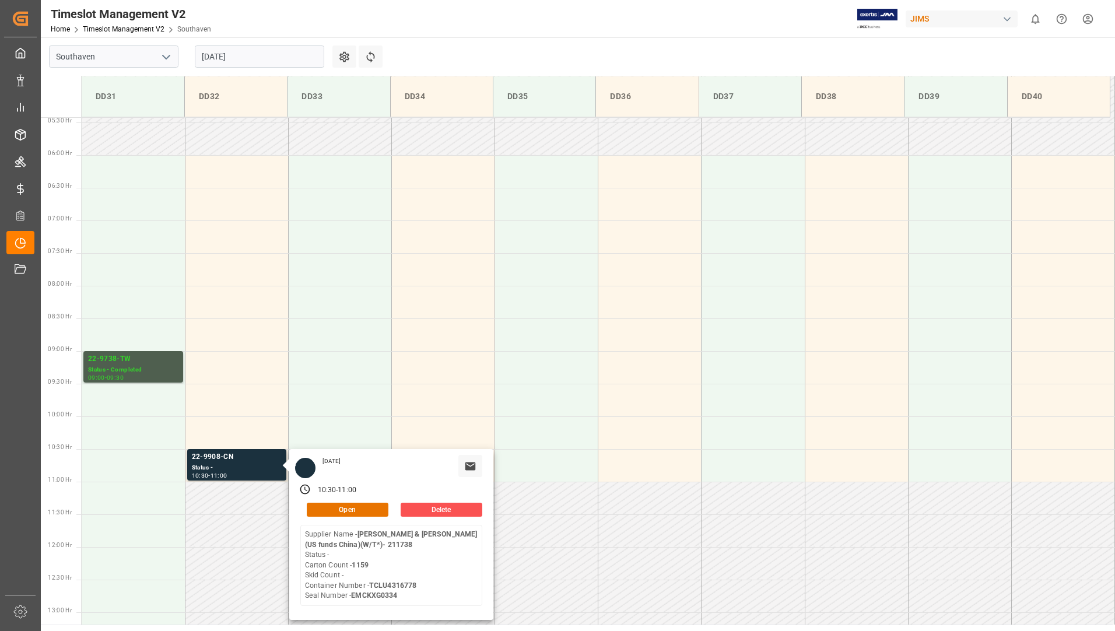  What do you see at coordinates (964, 19) in the screenshot?
I see `button: JIMS` at bounding box center [964, 19].